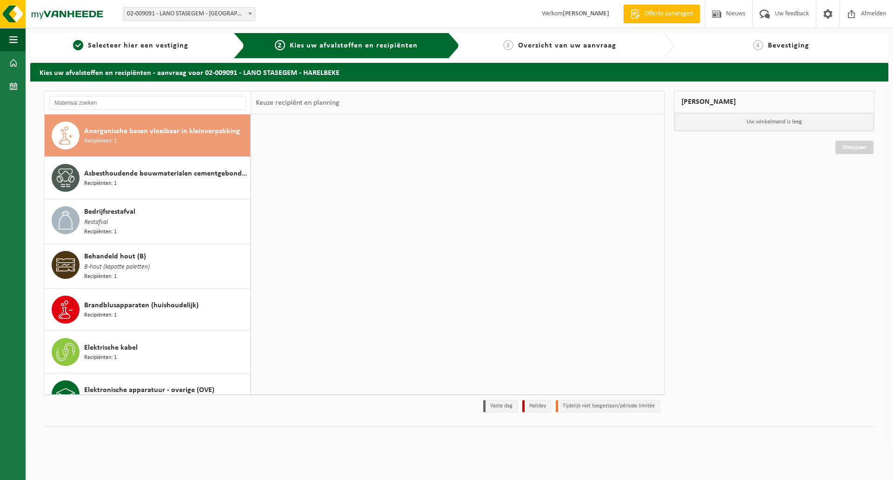  What do you see at coordinates (149, 390) in the screenshot?
I see `span: Elektronische apparatuur - overige (OVE)` at bounding box center [149, 390].